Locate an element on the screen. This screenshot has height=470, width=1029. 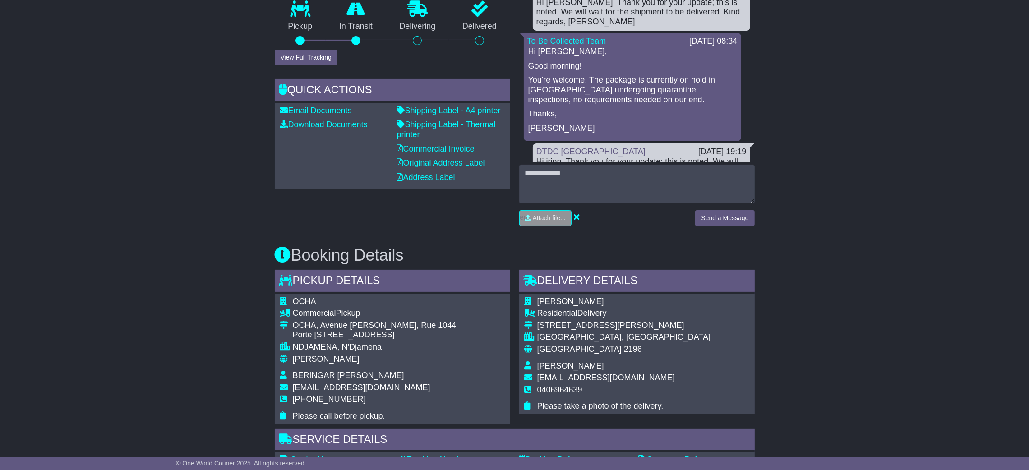
p: Good morning! is located at coordinates (633, 66).